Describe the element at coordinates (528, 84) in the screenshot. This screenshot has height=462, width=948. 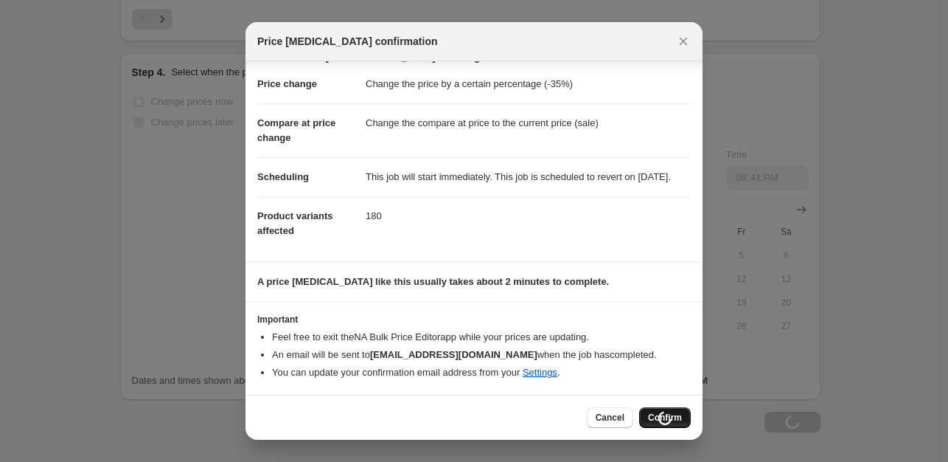
I see `dd: Change the price by a certain percentage (-35%)` at that location.